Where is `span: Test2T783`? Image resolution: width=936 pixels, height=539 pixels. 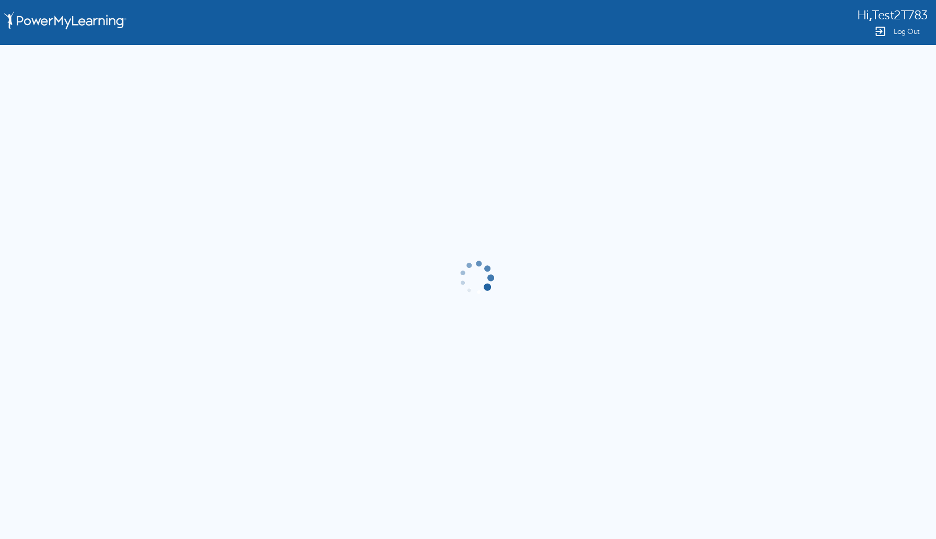
span: Test2T783 is located at coordinates (899, 15).